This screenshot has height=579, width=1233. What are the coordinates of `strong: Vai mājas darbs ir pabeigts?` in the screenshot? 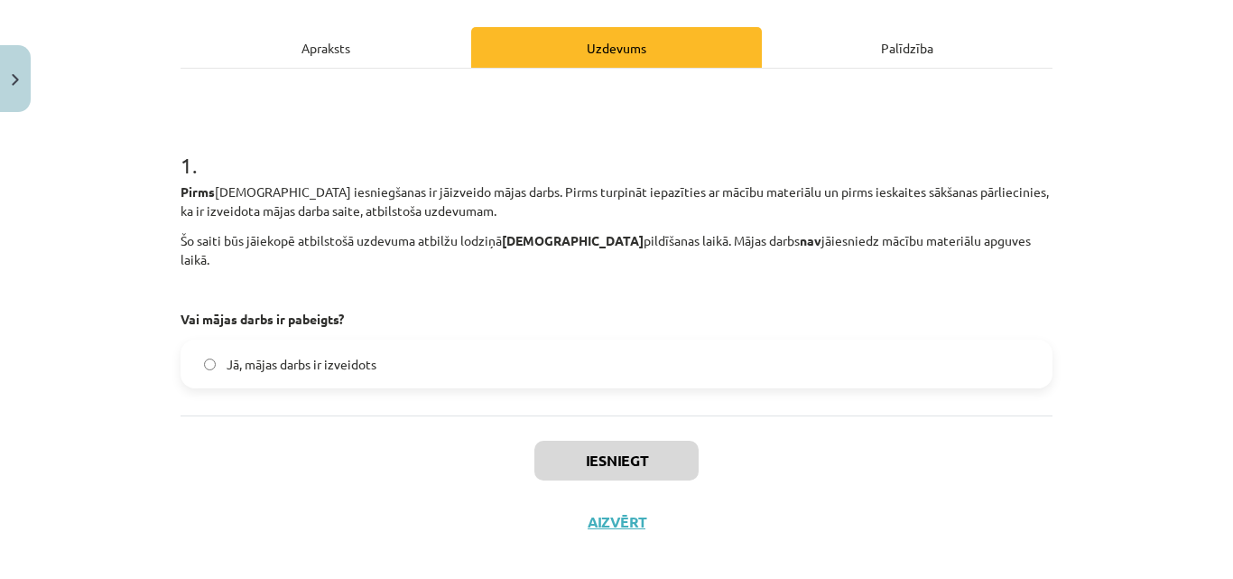 It's located at (262, 319).